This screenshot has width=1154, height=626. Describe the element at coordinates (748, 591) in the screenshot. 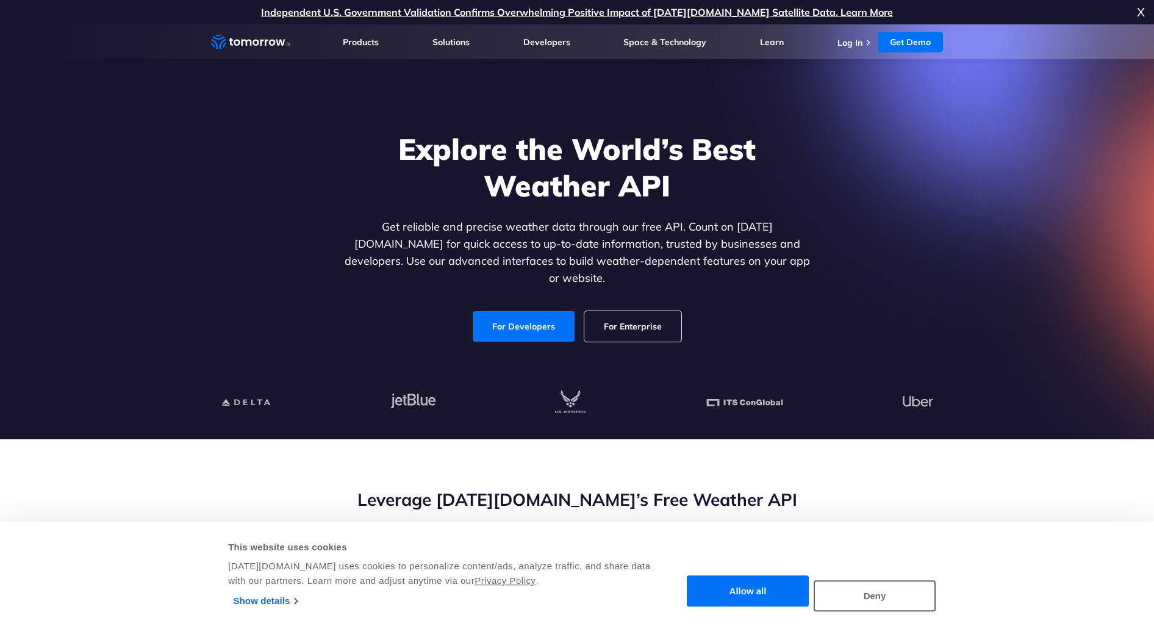

I see `button: Allow all` at that location.